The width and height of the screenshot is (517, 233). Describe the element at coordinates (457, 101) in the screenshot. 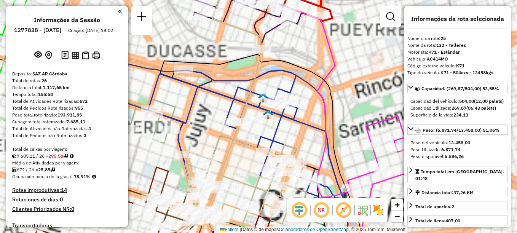

I see `font: Capacidad del vehículo:` at that location.